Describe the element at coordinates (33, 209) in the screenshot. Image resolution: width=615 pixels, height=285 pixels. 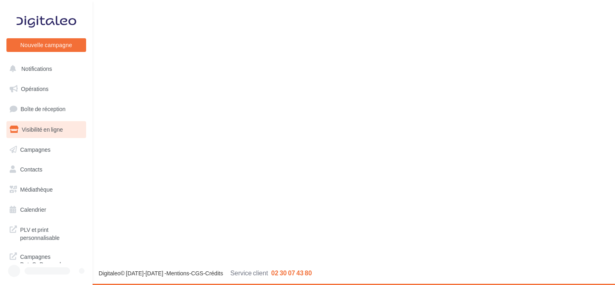
I see `span: Calendrier` at that location.